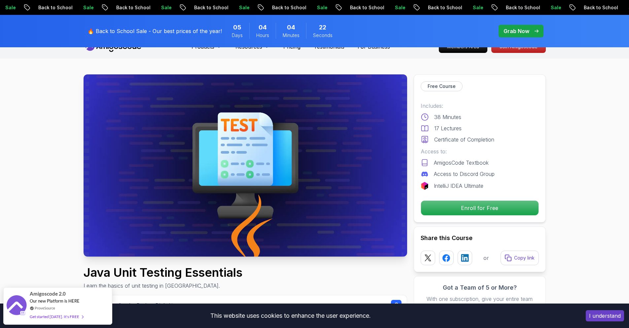  What do you see at coordinates (516, 31) in the screenshot?
I see `p: Grab Now` at bounding box center [516, 31].